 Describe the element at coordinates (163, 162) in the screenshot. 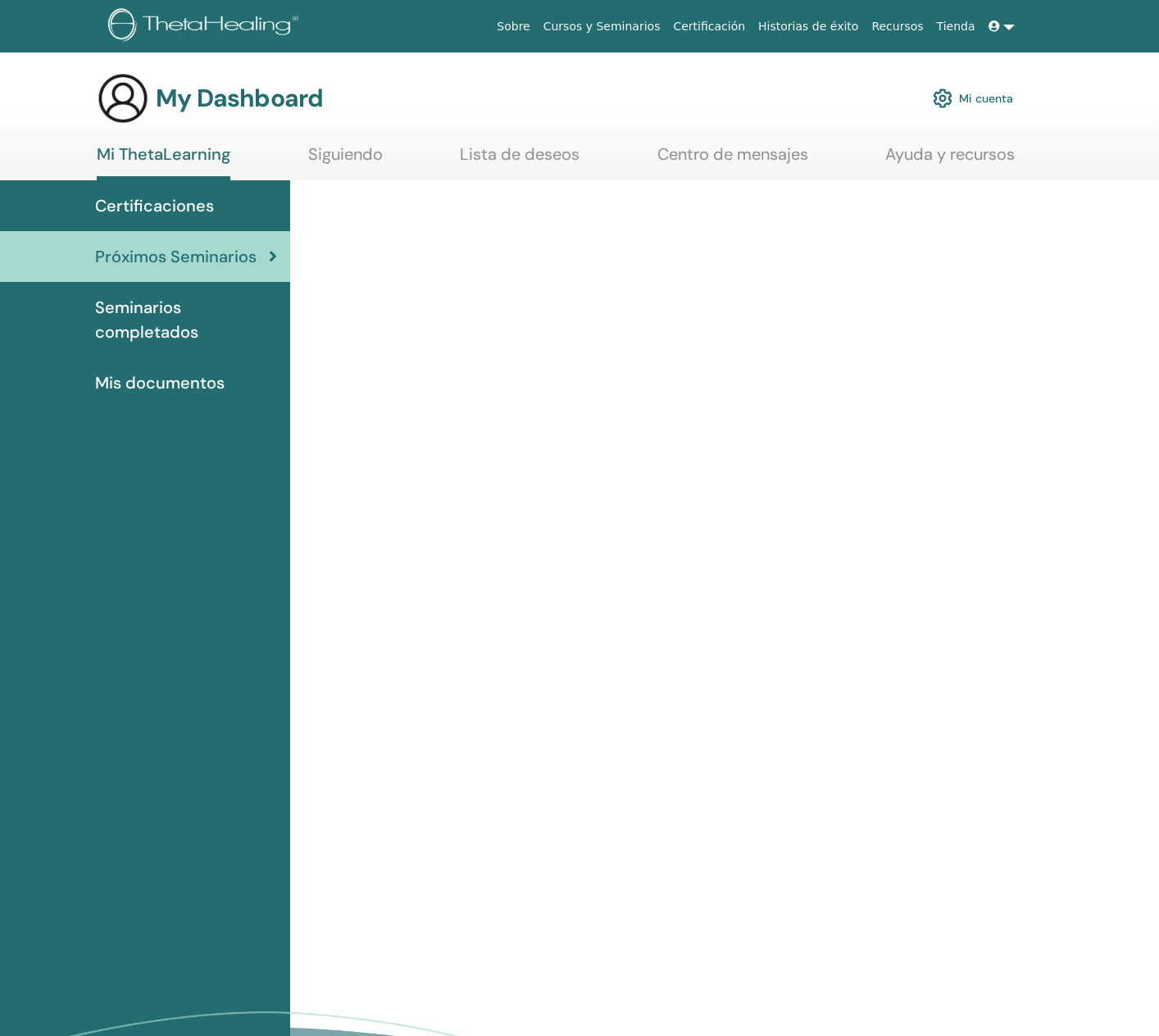

I see `a: Mi ThetaLearning` at that location.